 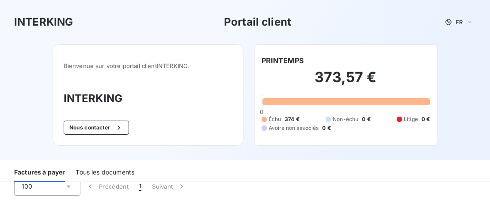 What do you see at coordinates (39, 173) in the screenshot?
I see `div: Factures à payer` at bounding box center [39, 173].